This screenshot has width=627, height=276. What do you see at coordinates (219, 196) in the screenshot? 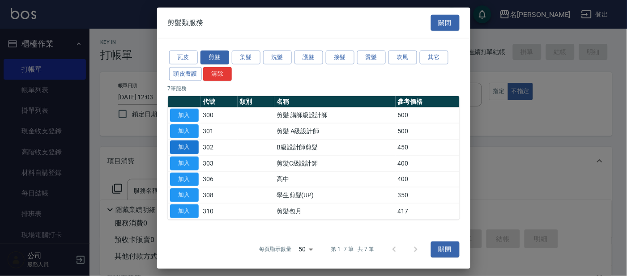
I see `td: 308` at bounding box center [219, 196].